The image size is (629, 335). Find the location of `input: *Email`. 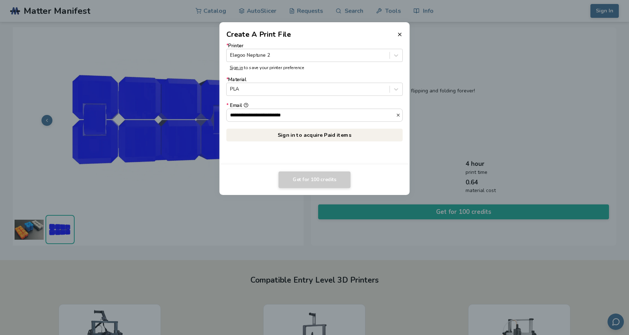

input: *Email is located at coordinates (311, 115).